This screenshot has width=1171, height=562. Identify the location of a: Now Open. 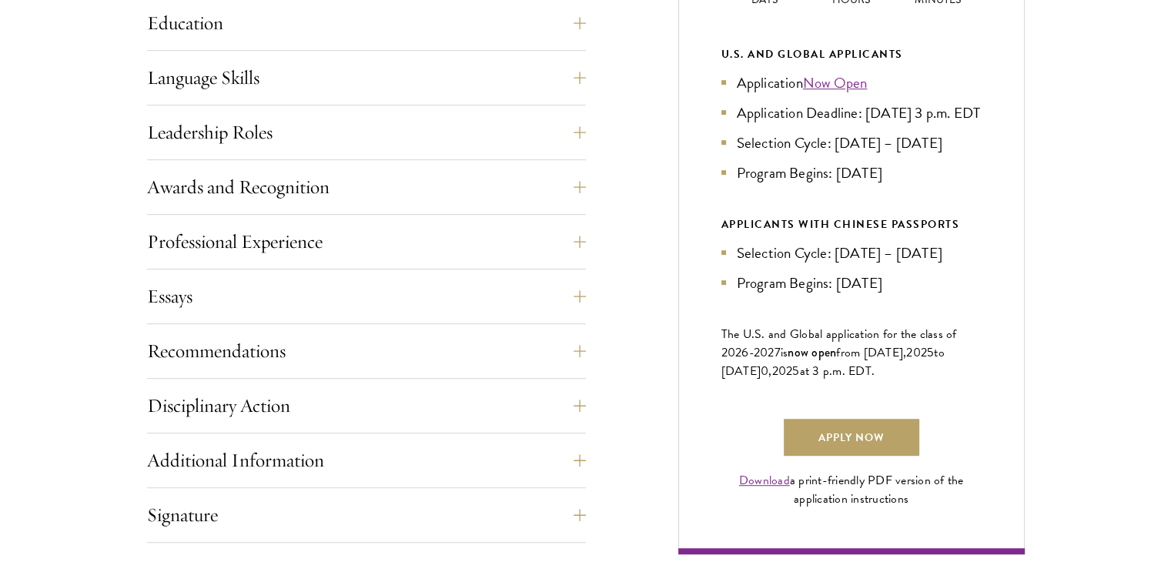
(836, 82).